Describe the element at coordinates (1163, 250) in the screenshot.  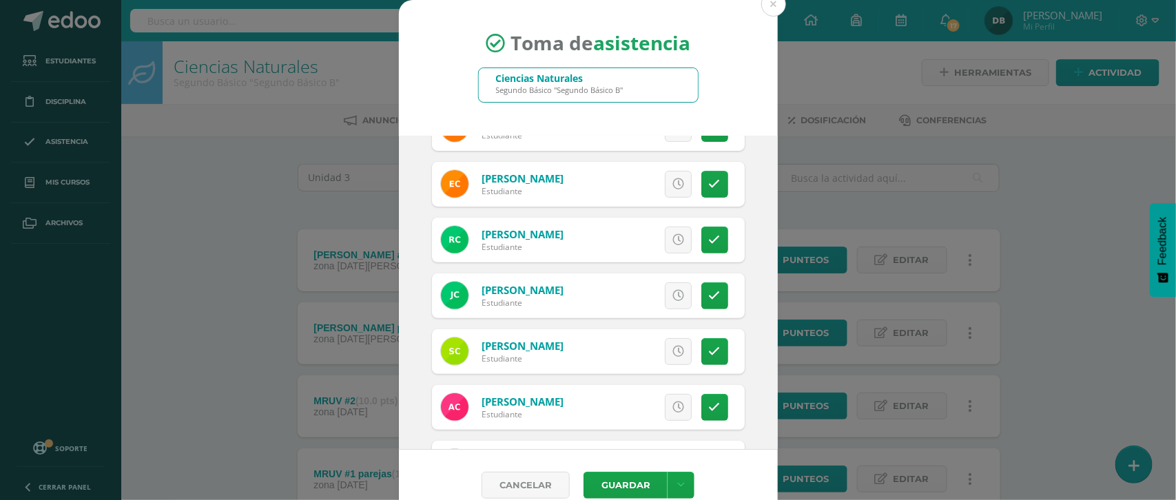
I see `button: Feedback - Mostrar encuesta` at that location.